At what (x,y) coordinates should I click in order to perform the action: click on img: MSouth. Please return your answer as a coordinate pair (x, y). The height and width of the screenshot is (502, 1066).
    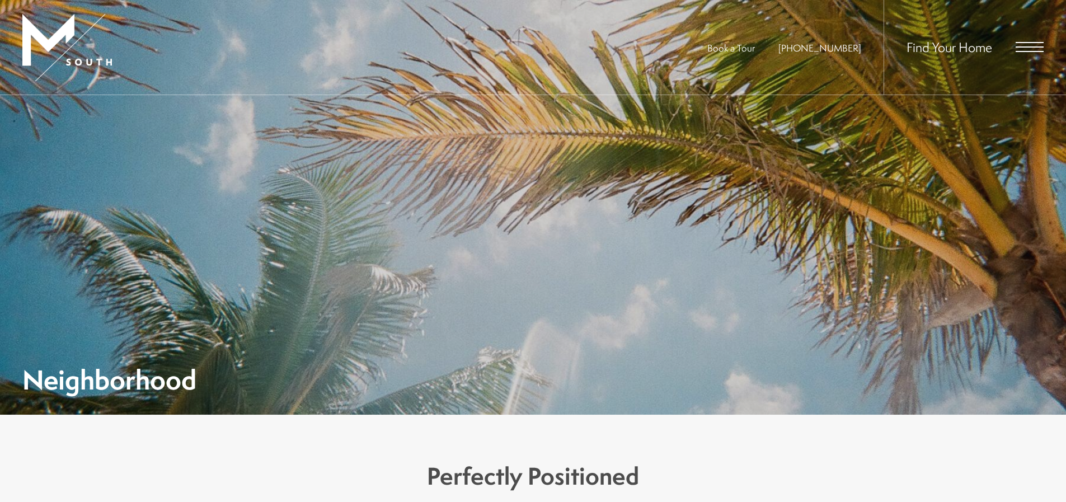
    Looking at the image, I should click on (67, 48).